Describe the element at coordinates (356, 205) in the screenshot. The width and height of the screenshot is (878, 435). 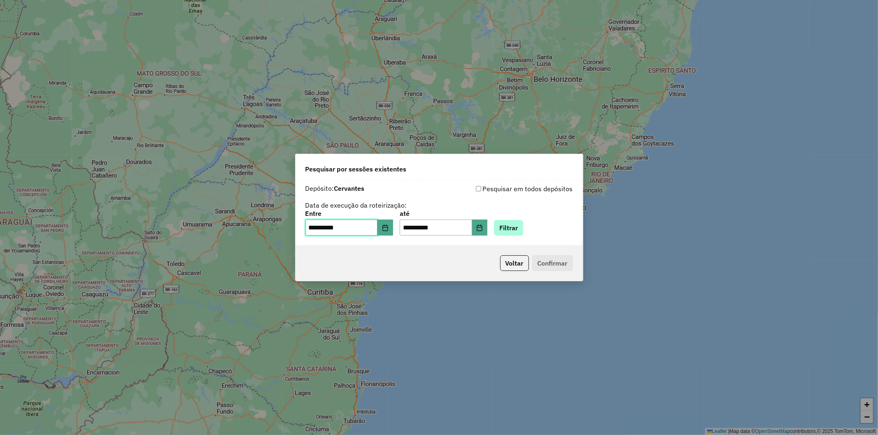
I see `label: Data de execução da roteirização:` at that location.